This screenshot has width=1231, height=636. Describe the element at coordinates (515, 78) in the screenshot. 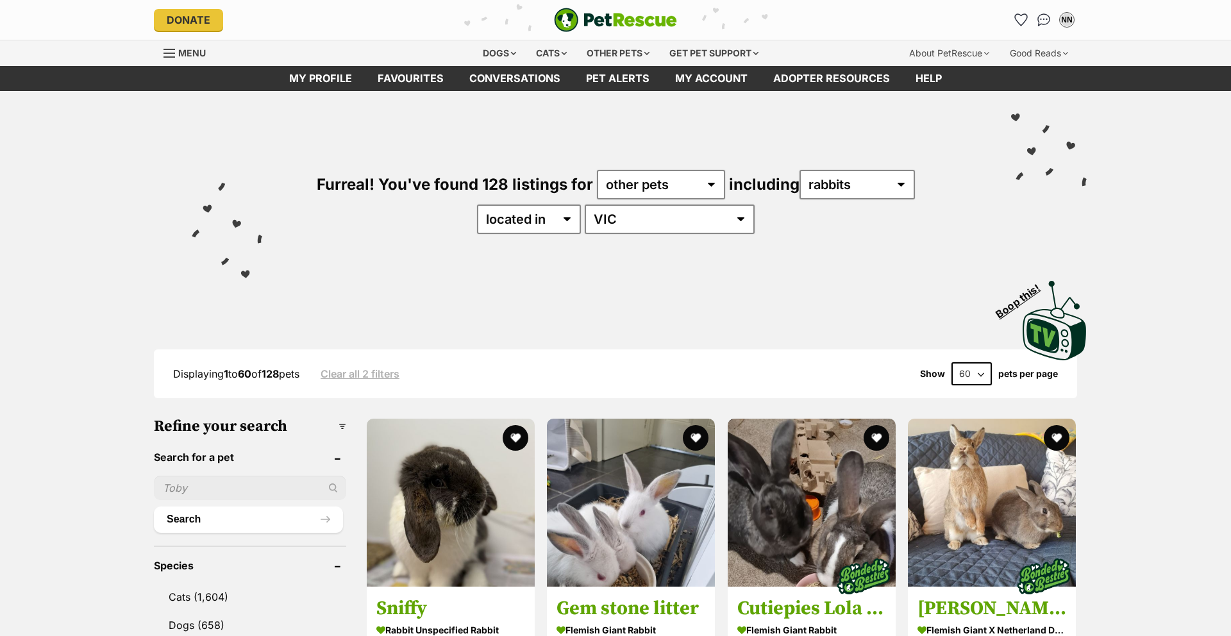

I see `a: conversations` at that location.